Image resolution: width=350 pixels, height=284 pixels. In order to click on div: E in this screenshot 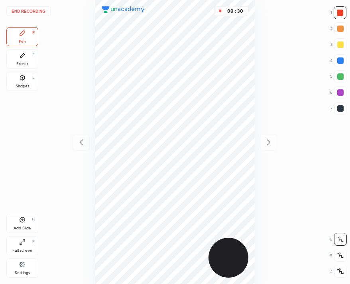, I will do `click(34, 55)`.